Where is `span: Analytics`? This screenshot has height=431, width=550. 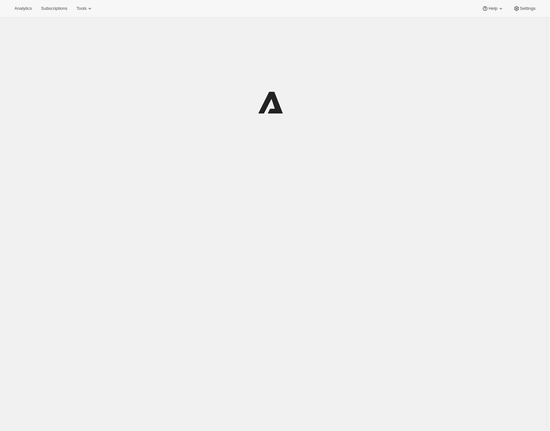 span: Analytics is located at coordinates (23, 9).